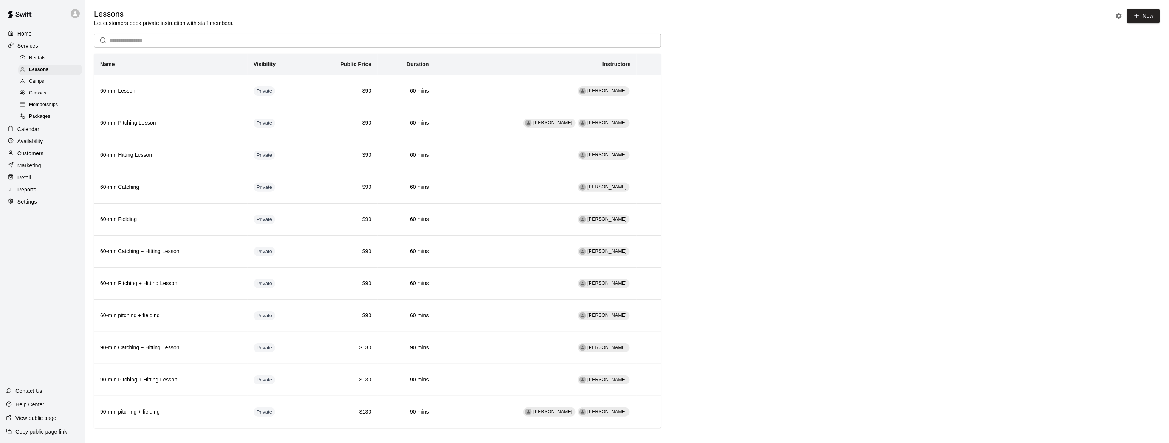 The image size is (1169, 443). Describe the element at coordinates (51, 70) in the screenshot. I see `a: Lessons` at that location.